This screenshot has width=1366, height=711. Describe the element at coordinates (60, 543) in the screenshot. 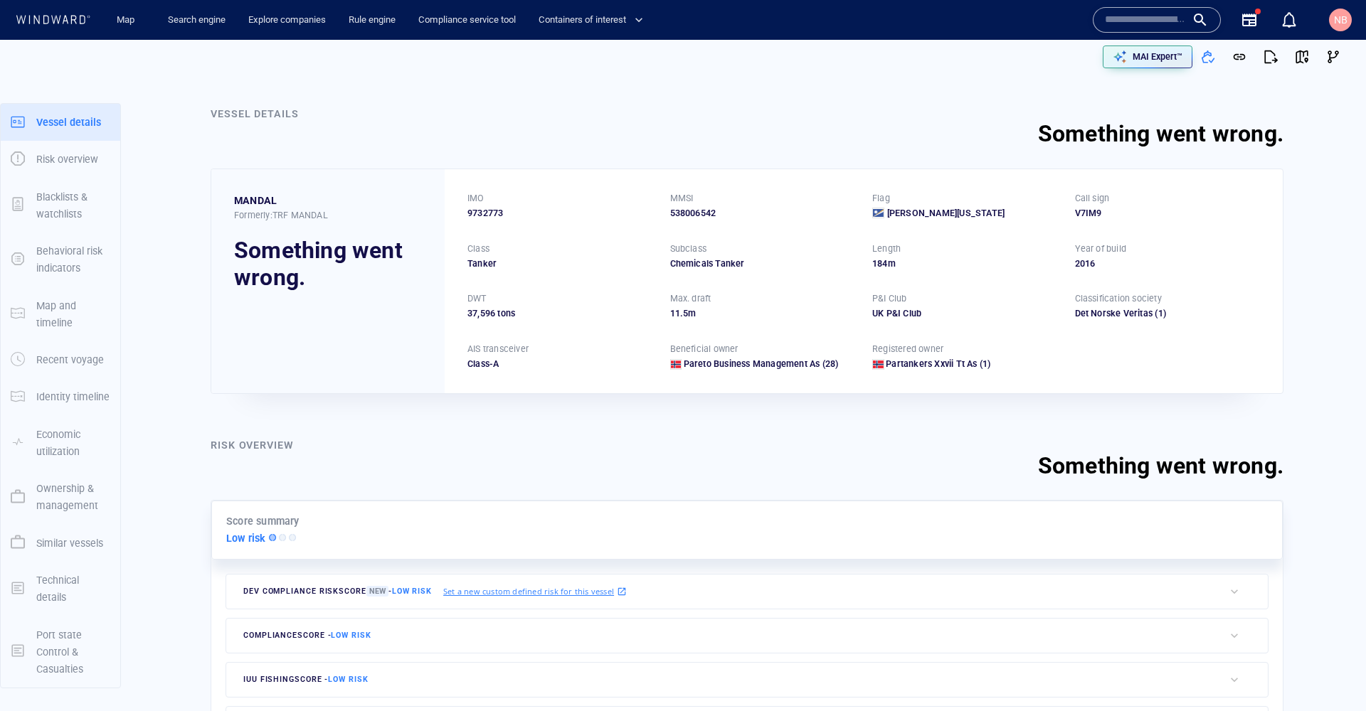

I see `button: Similar vessels` at that location.